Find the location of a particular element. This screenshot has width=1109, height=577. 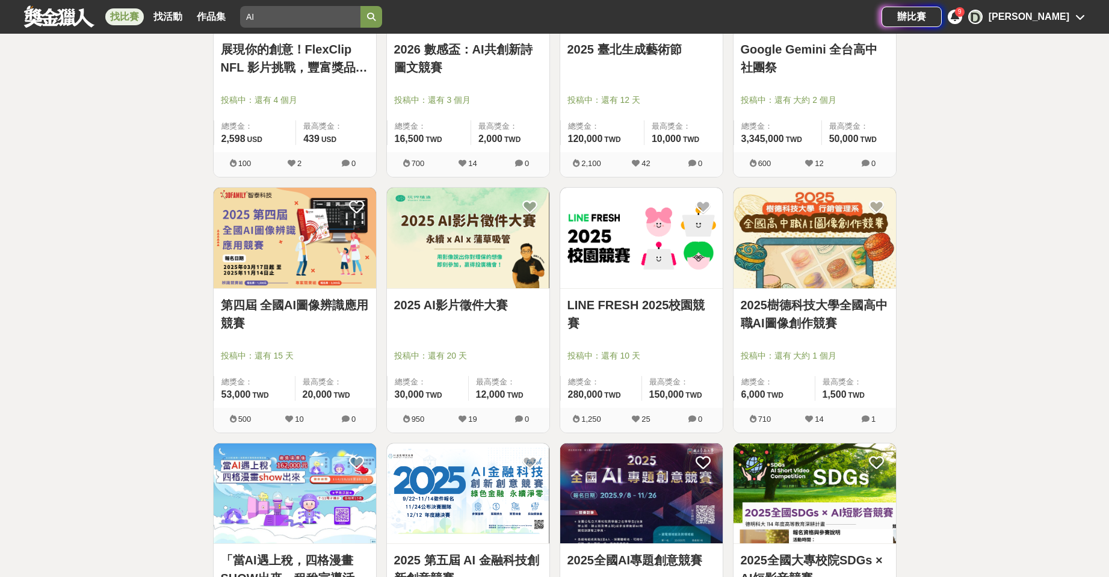

span: 1,250 is located at coordinates (591, 419).